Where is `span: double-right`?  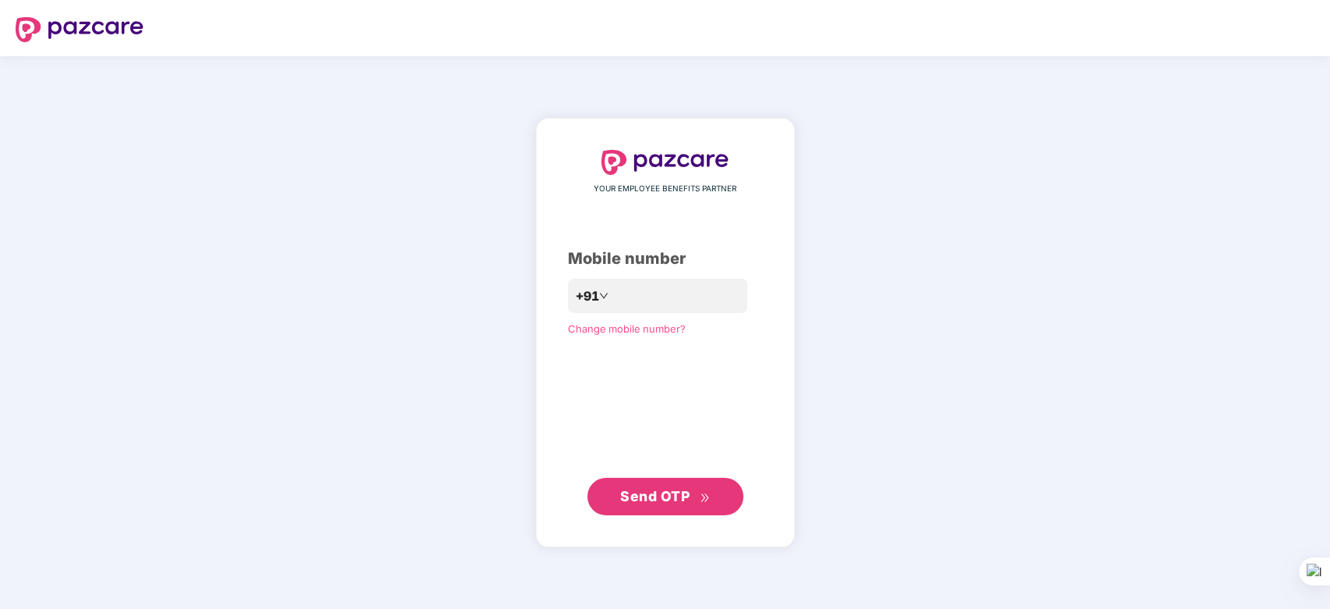
span: double-right is located at coordinates (705, 497).